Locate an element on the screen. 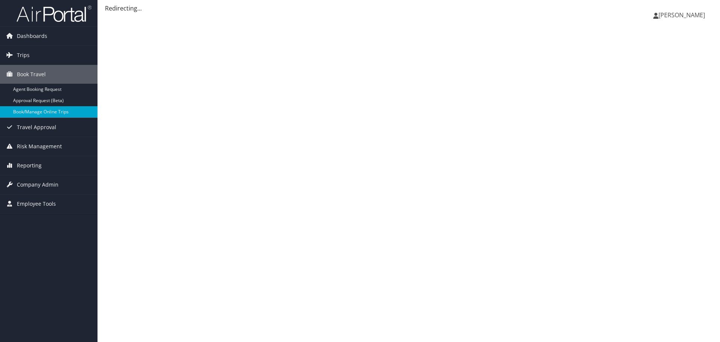 The width and height of the screenshot is (720, 342). span: Company Admin is located at coordinates (38, 185).